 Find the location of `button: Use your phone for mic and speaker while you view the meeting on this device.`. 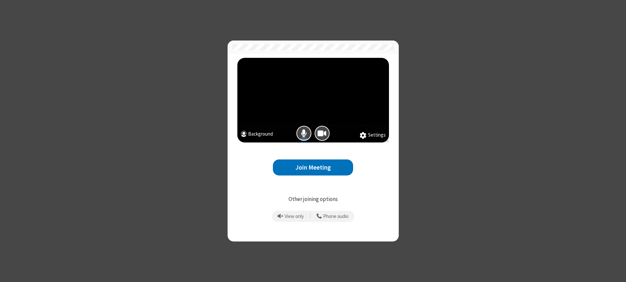

button: Use your phone for mic and speaker while you view the meeting on this device. is located at coordinates (333, 216).